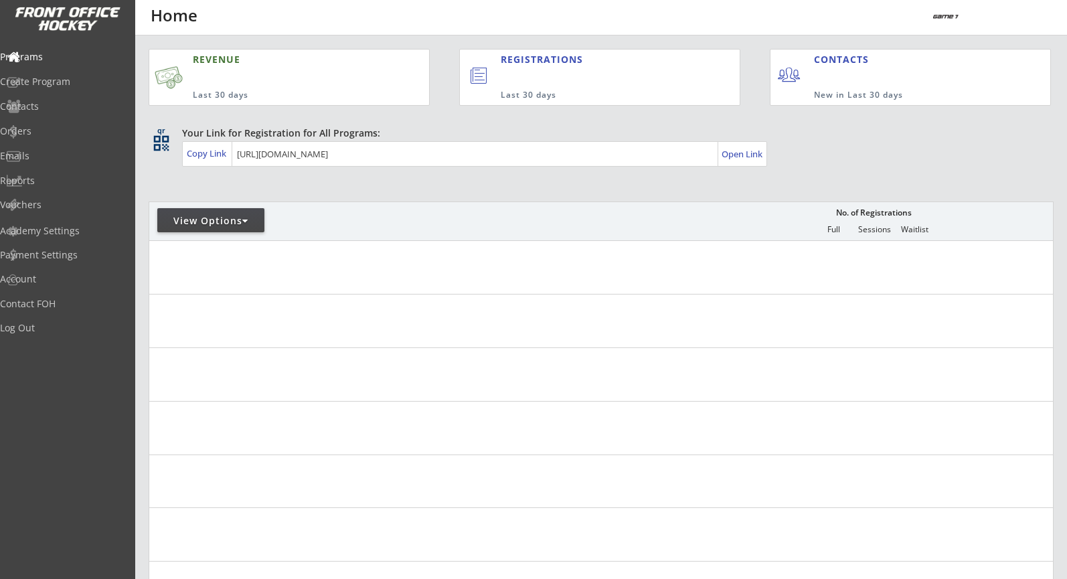 This screenshot has height=579, width=1067. Describe the element at coordinates (208, 153) in the screenshot. I see `div: Copy Link` at that location.